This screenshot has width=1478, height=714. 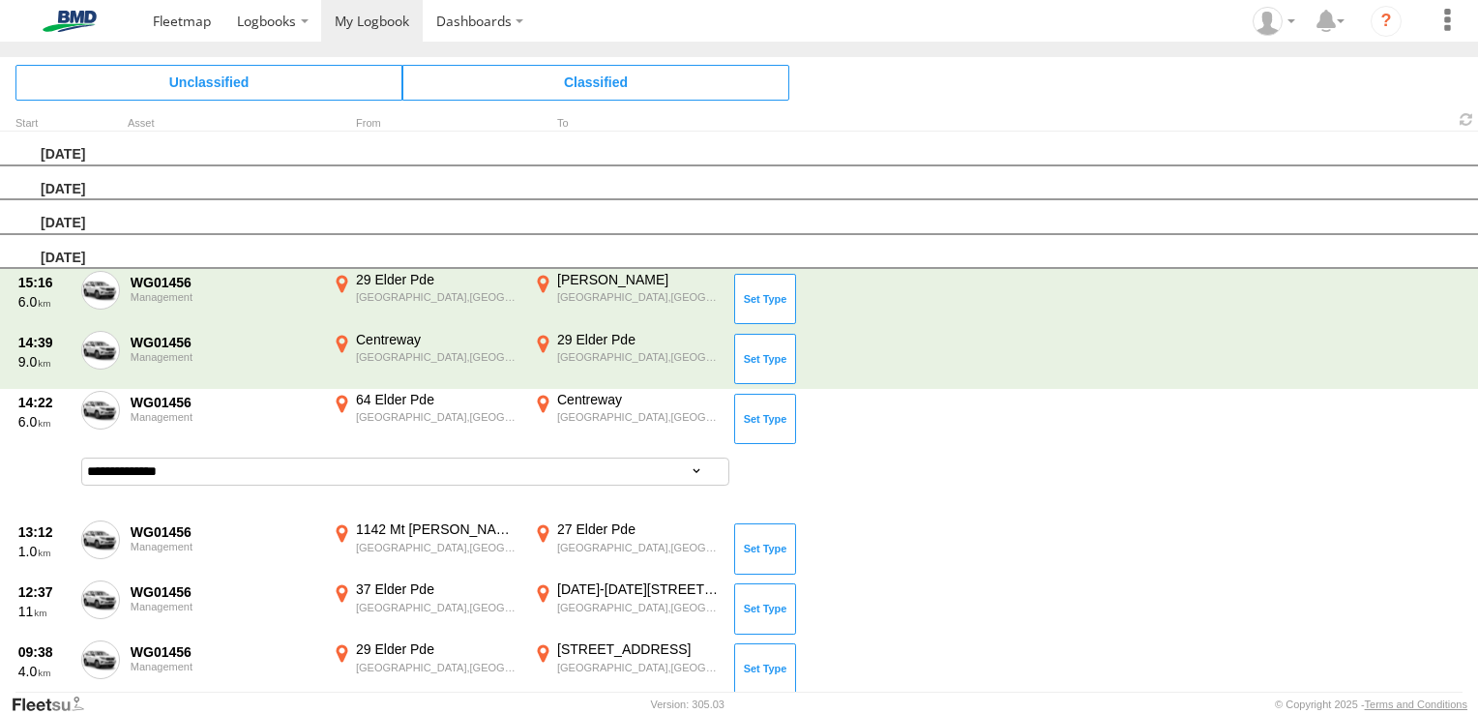 I want to click on div: 15:16, so click(x=44, y=282).